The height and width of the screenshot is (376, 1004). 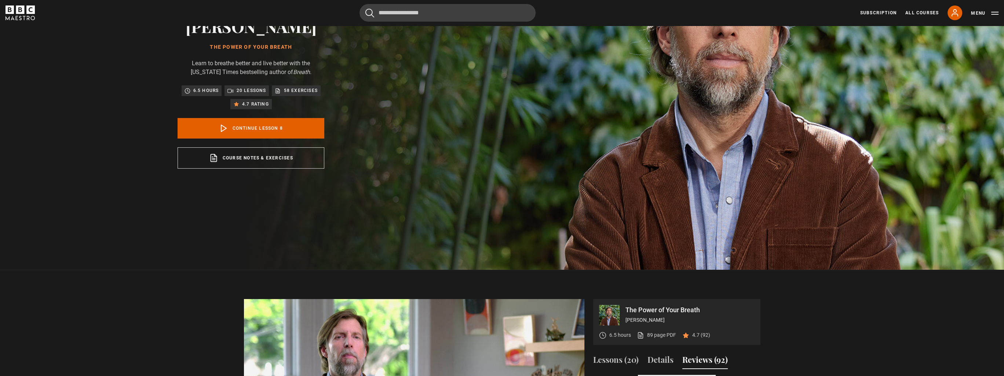 I want to click on input: Search, so click(x=448, y=13).